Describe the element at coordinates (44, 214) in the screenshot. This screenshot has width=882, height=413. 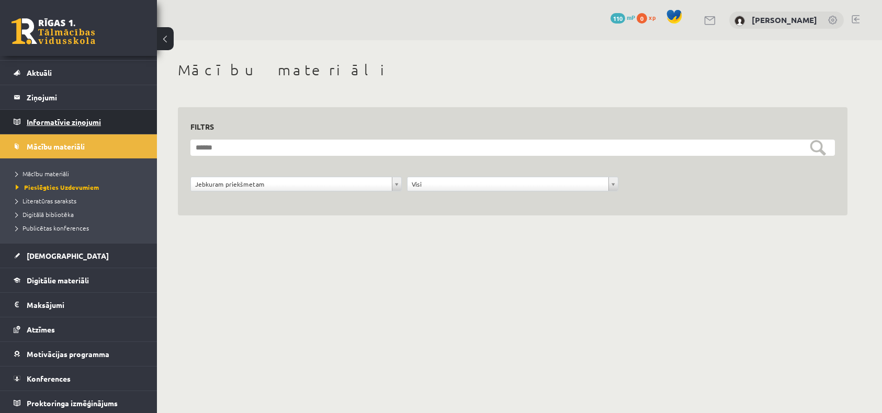
I see `span: Digitālā bibliotēka` at that location.